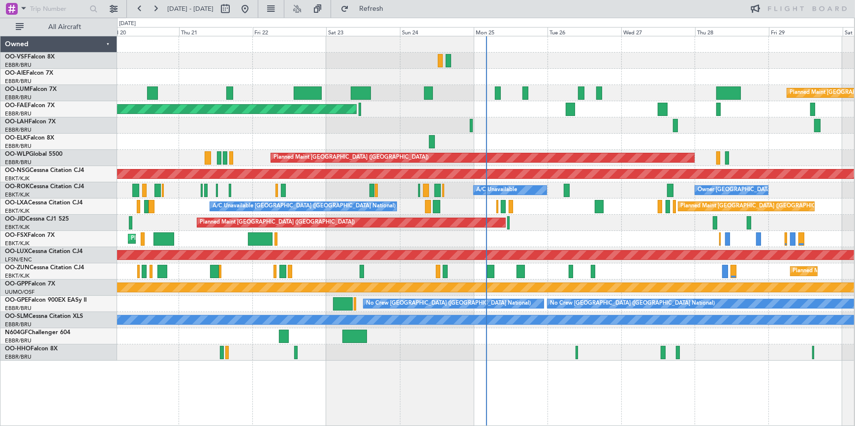 The height and width of the screenshot is (426, 855). Describe the element at coordinates (37, 333) in the screenshot. I see `a: N604GFChallenger 604` at that location.